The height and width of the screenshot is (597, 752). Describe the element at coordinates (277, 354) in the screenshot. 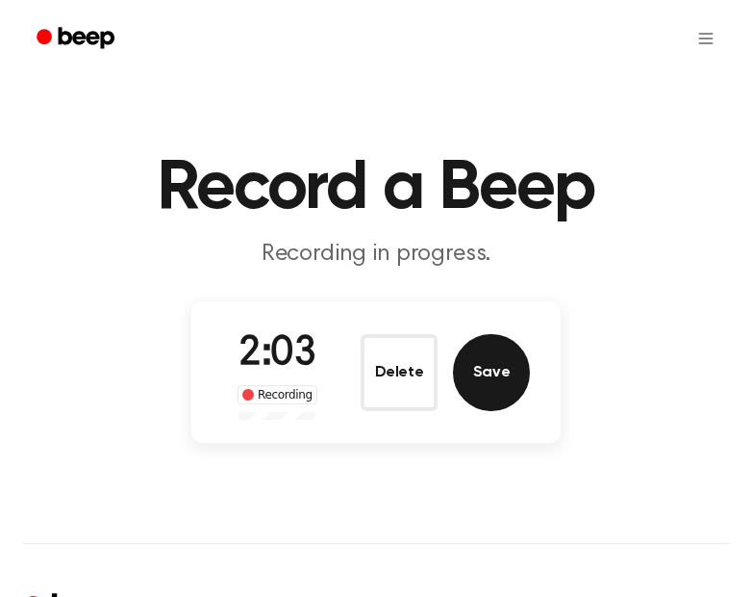

I see `span: 2:03` at that location.